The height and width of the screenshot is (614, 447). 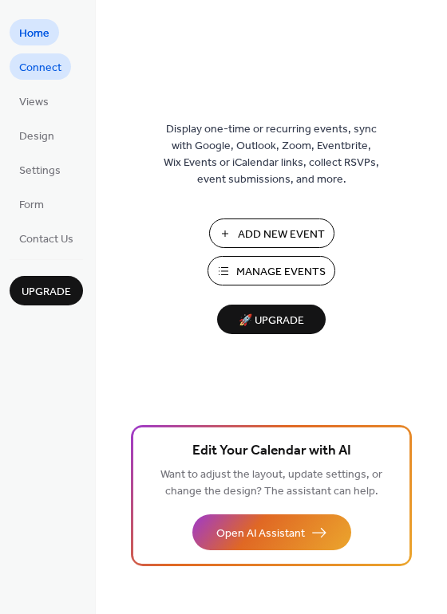 What do you see at coordinates (46, 290) in the screenshot?
I see `button: Upgrade` at bounding box center [46, 290].